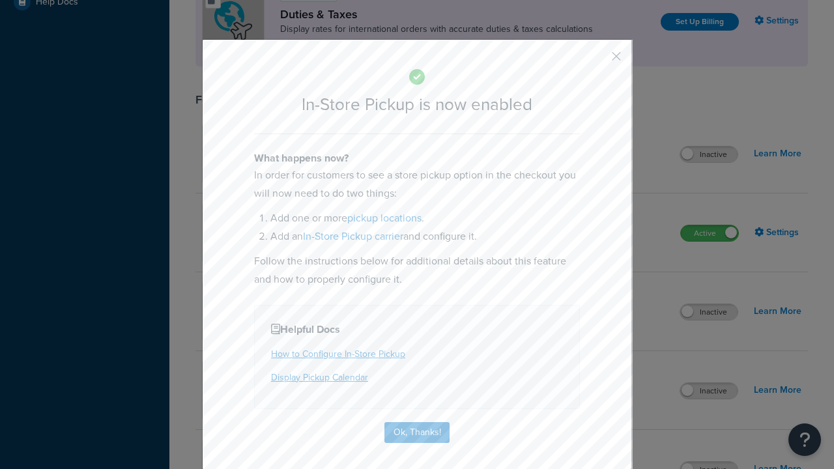 This screenshot has width=834, height=469. What do you see at coordinates (384, 218) in the screenshot?
I see `a: pickup locations` at bounding box center [384, 218].